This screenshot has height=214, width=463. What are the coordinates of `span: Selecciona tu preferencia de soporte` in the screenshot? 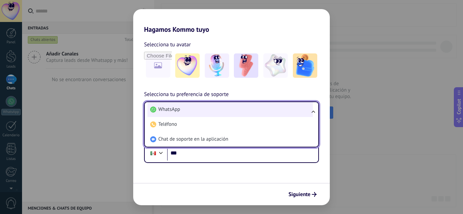 It's located at (186, 95).